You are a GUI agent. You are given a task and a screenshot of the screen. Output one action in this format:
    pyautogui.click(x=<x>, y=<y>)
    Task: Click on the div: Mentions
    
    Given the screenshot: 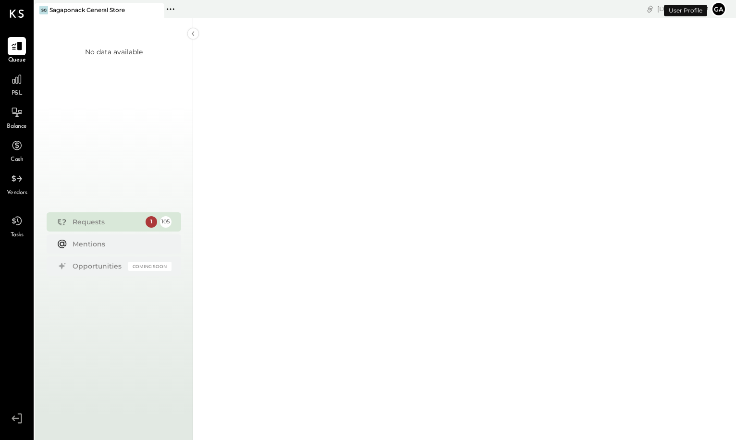 What is the action you would take?
    pyautogui.click(x=120, y=244)
    